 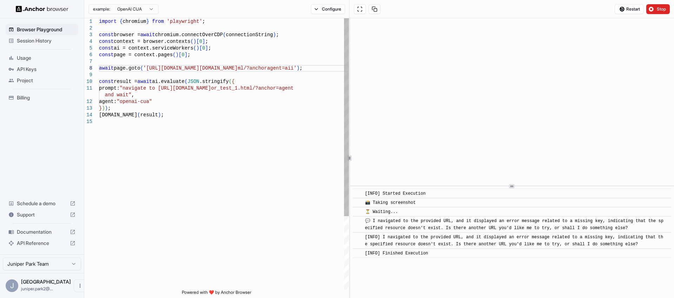 What do you see at coordinates (37, 288) in the screenshot?
I see `span: juniper.park2@gmail.com` at bounding box center [37, 288].